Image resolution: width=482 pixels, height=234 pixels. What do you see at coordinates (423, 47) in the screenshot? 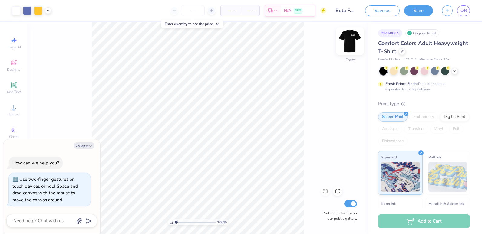
I see `span: Comfort Colors Adult Heavyweight T-Shirt` at bounding box center [423, 47].